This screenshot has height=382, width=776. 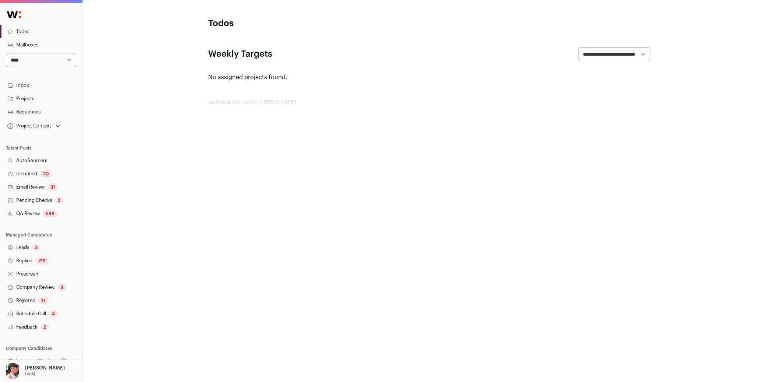 What do you see at coordinates (42, 261) in the screenshot?
I see `div: 219` at bounding box center [42, 261].